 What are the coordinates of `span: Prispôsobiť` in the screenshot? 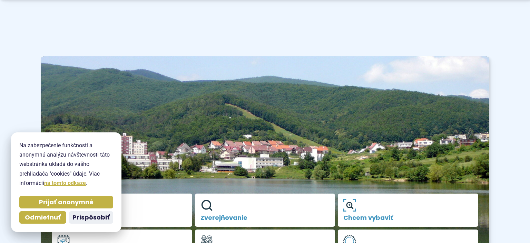 It's located at (91, 217).